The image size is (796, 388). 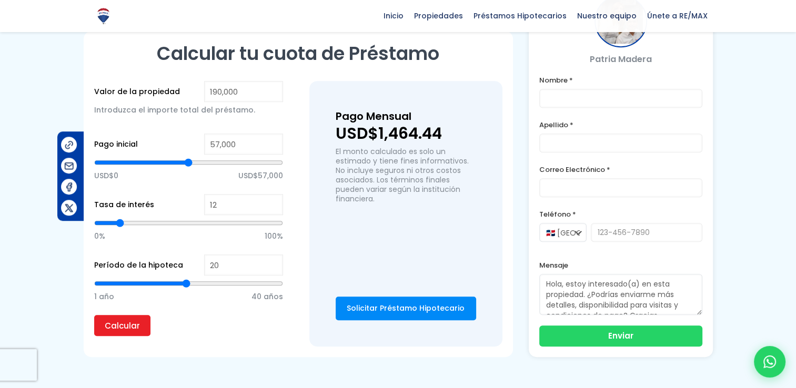 What do you see at coordinates (438, 16) in the screenshot?
I see `span: Propiedades` at bounding box center [438, 16].